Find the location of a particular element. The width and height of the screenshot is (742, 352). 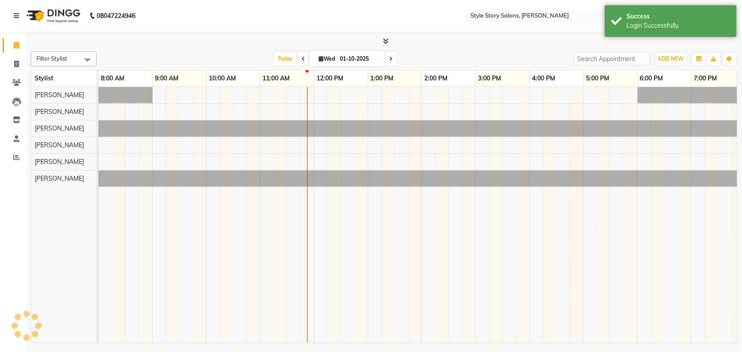

span: ADD NEW is located at coordinates (671, 58).